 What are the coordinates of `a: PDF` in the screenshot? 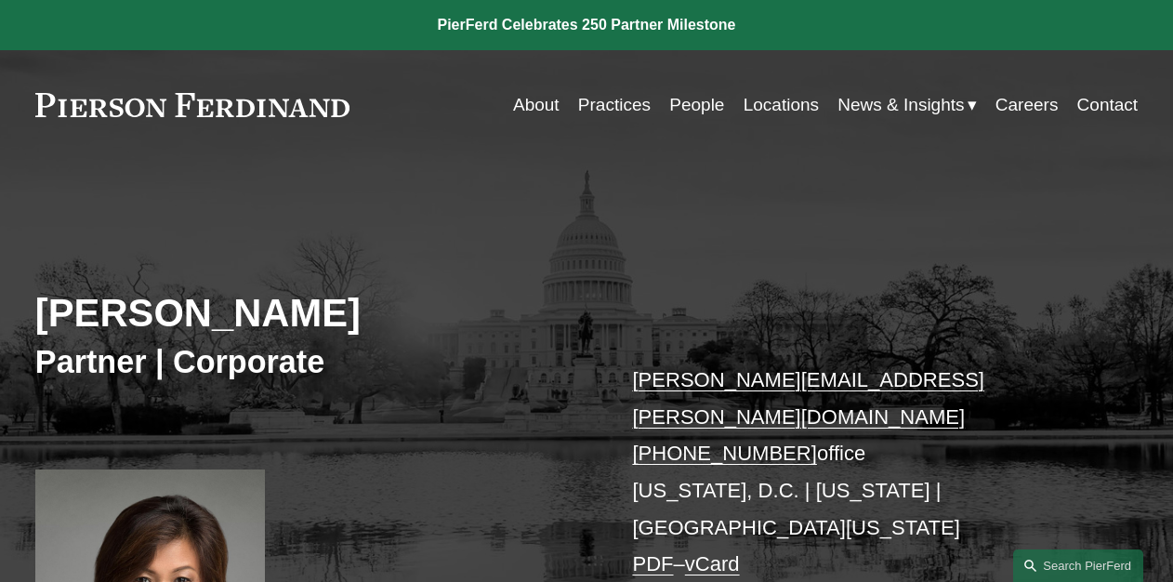 It's located at (653, 563).